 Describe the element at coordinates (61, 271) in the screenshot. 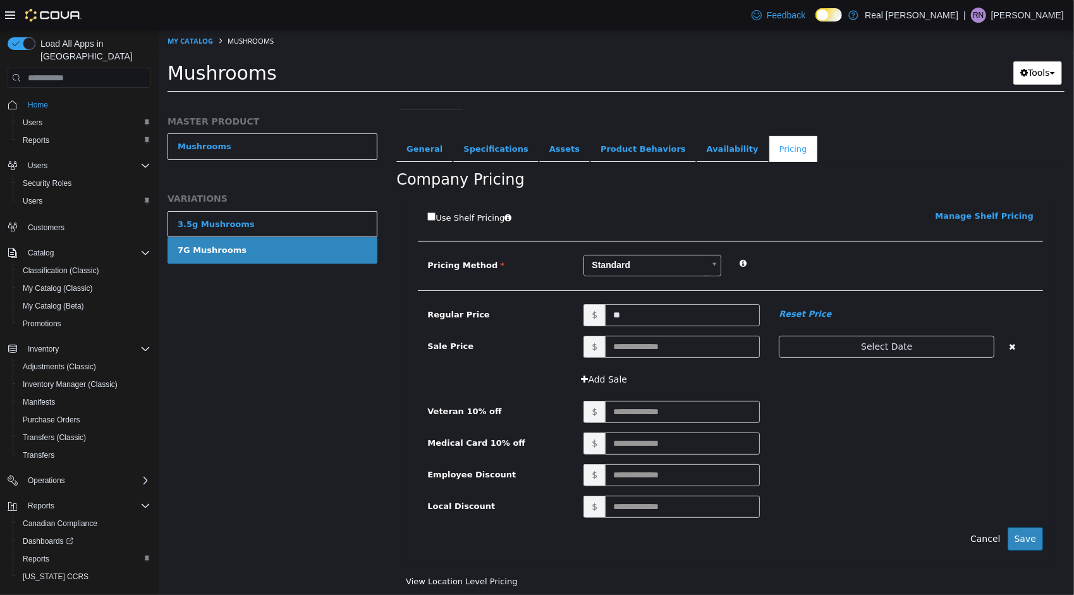

I see `a: Classification (Classic)` at that location.